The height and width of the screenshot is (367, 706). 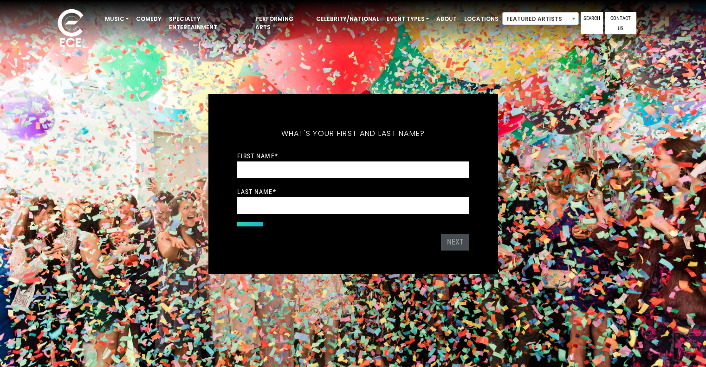 I want to click on label: Last Name, so click(x=257, y=192).